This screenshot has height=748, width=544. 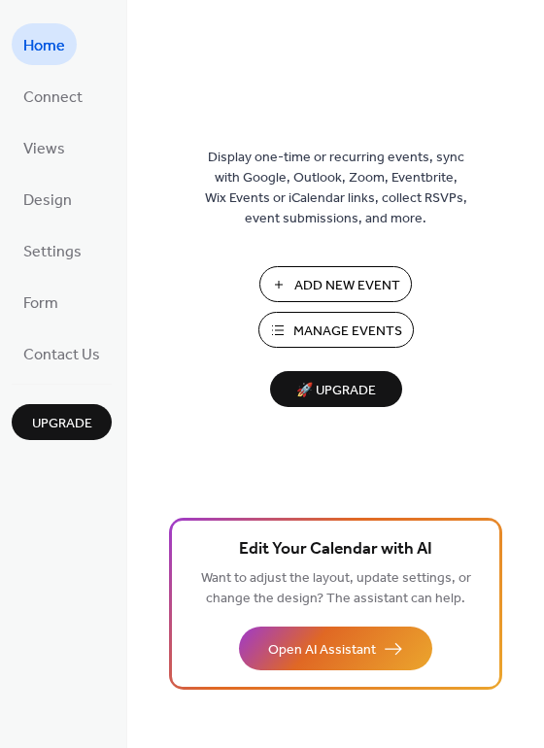 I want to click on button: Manage Events, so click(x=336, y=329).